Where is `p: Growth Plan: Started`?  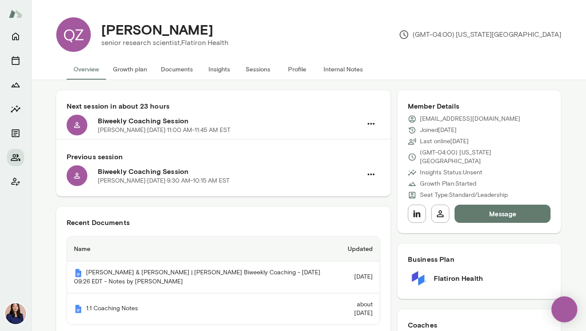 p: Growth Plan: Started is located at coordinates (448, 184).